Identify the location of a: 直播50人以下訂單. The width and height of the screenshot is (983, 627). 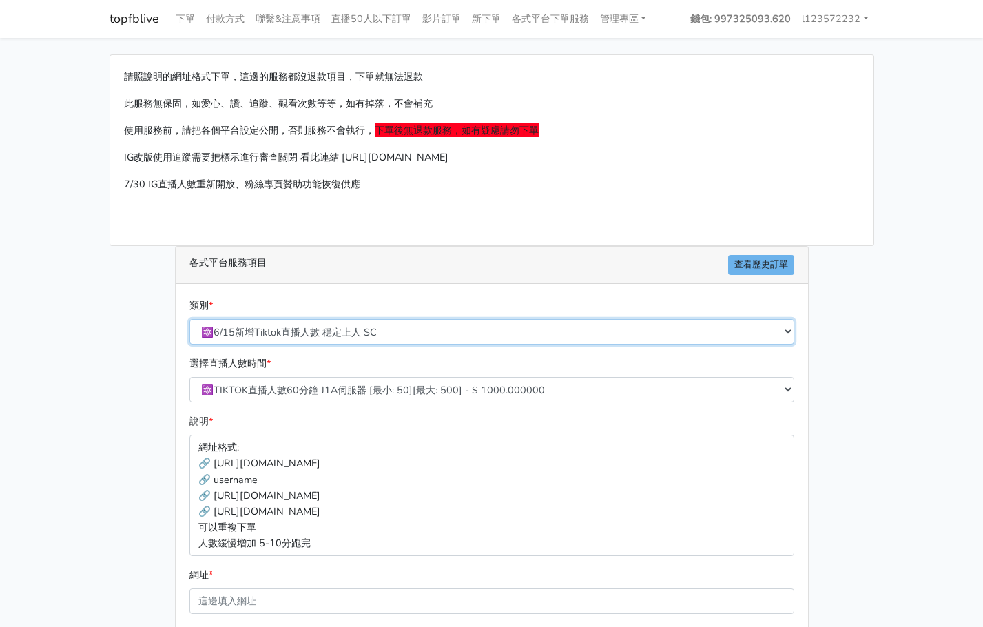
(371, 19).